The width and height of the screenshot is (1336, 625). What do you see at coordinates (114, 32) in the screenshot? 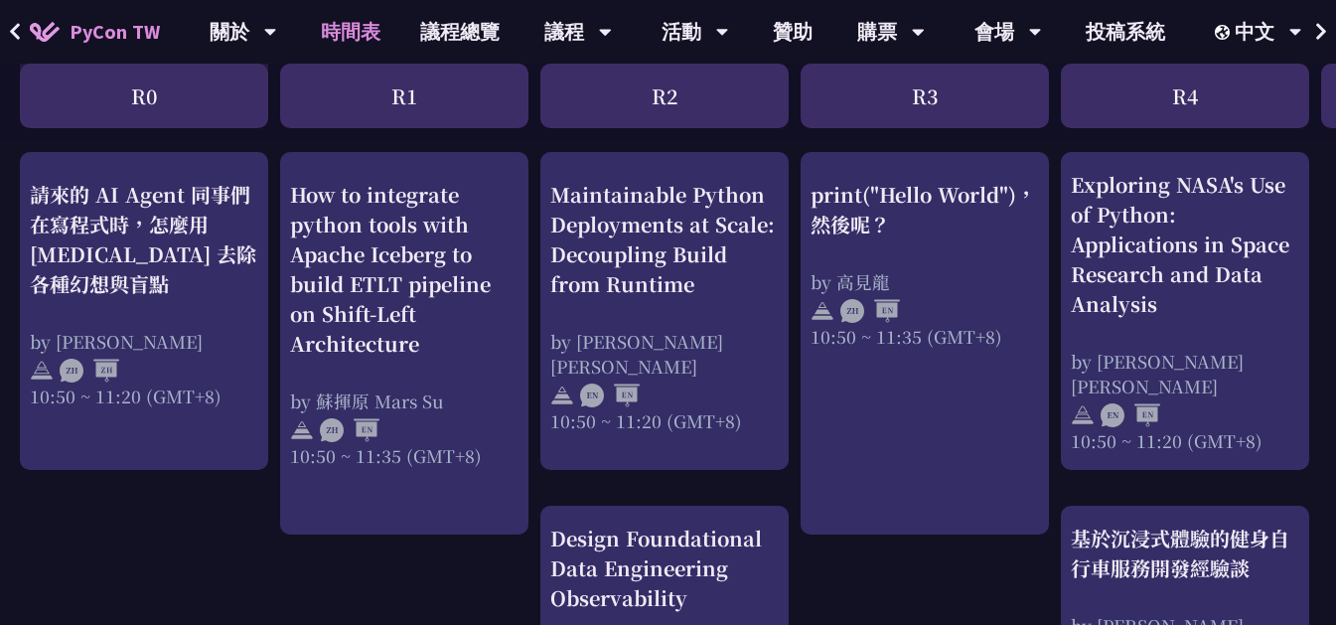
I see `span: PyCon TW` at bounding box center [114, 32].